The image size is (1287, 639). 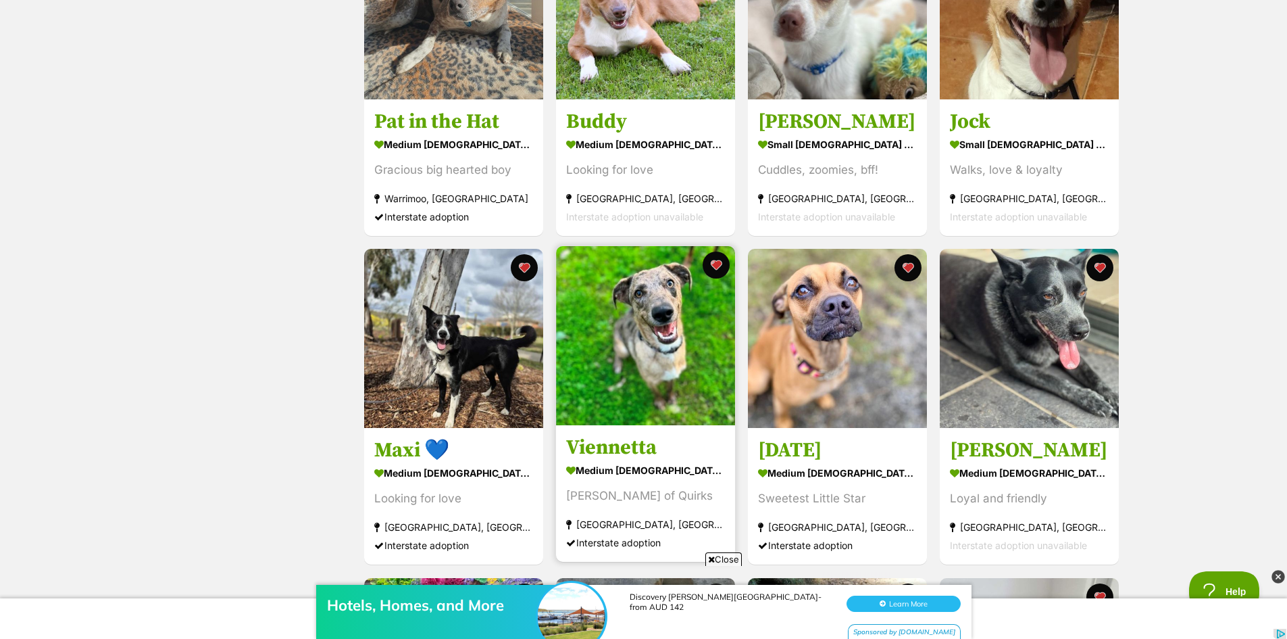 What do you see at coordinates (435, 47) in the screenshot?
I see `div: Hotels, Homes, and More` at bounding box center [435, 47].